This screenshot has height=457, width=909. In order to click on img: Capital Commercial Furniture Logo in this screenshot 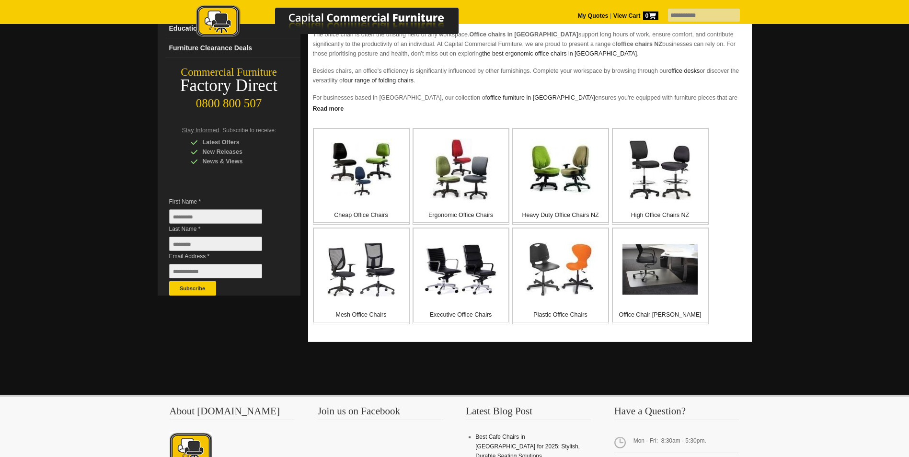, I will do `click(337, 22)`.